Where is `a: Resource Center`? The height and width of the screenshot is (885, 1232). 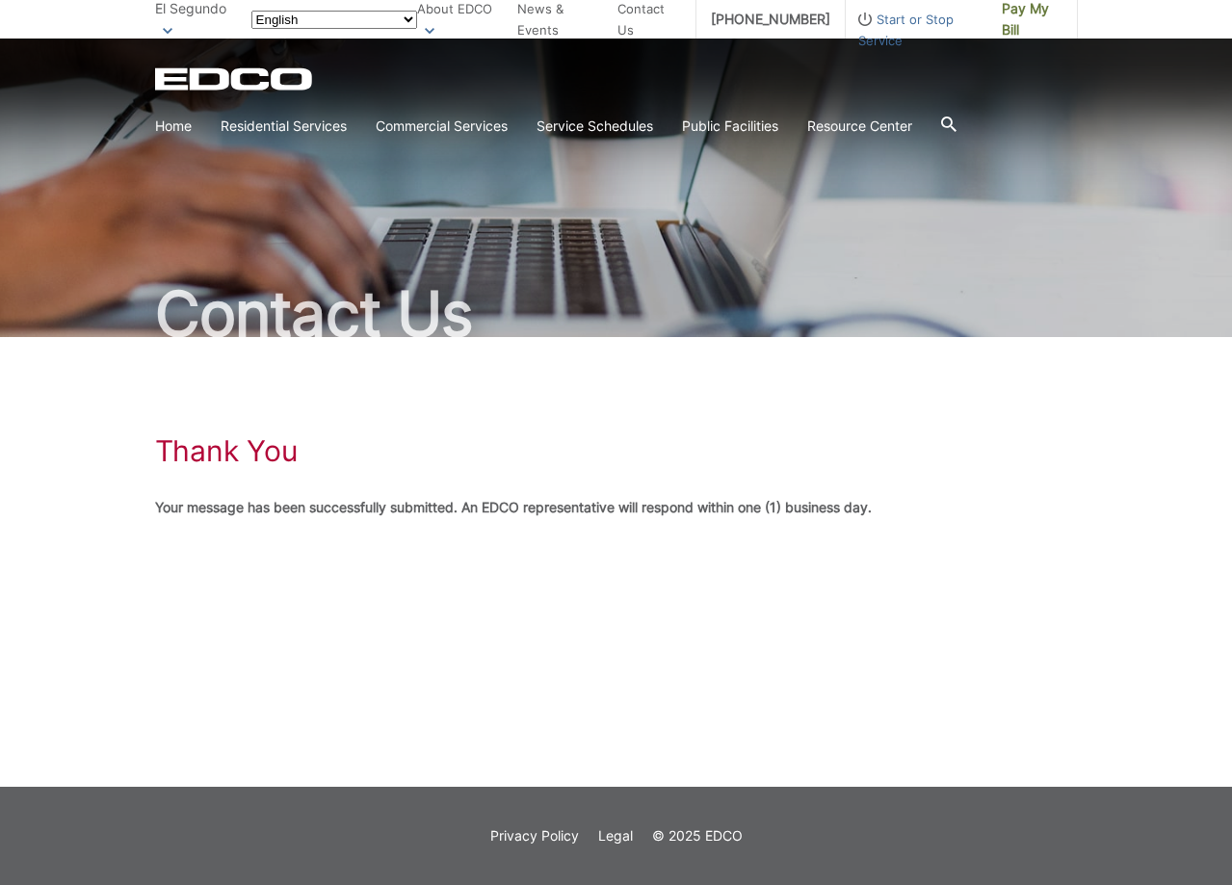
a: Resource Center is located at coordinates (859, 126).